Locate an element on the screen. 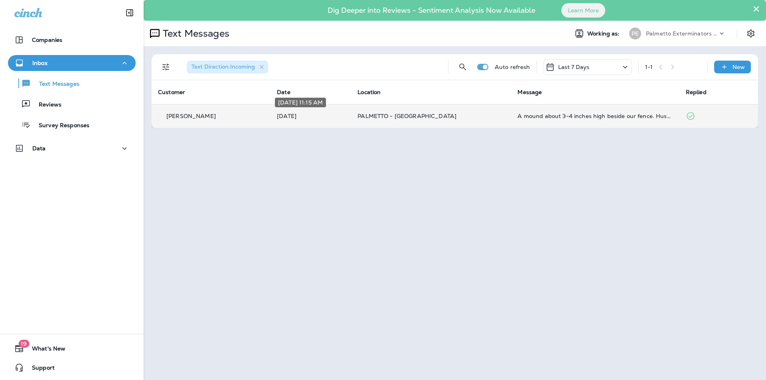 The width and height of the screenshot is (766, 380). p: Inbox is located at coordinates (40, 63).